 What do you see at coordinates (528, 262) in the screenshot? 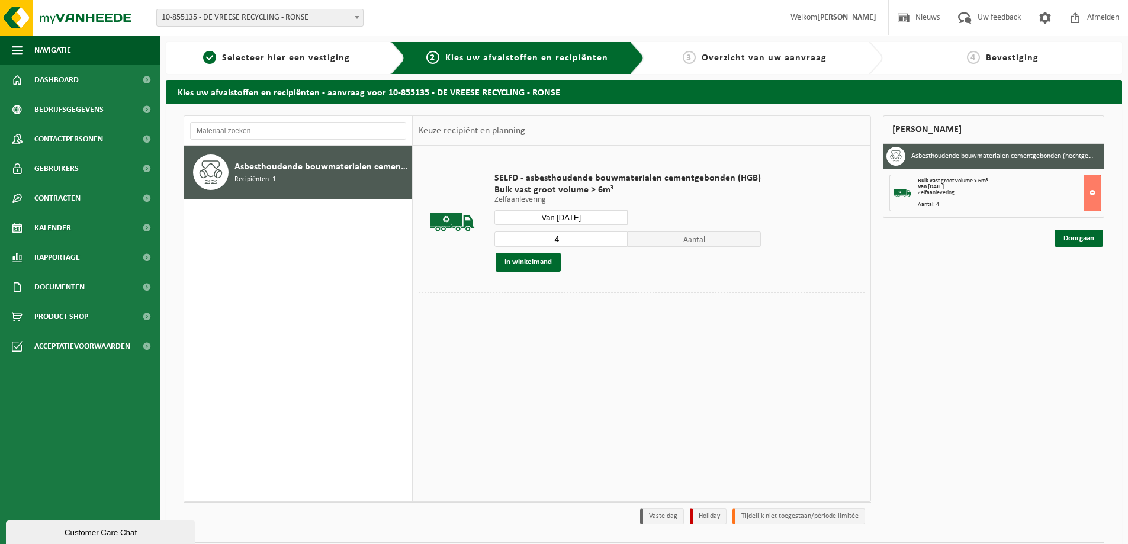
I see `button: In winkelmand` at bounding box center [528, 262].